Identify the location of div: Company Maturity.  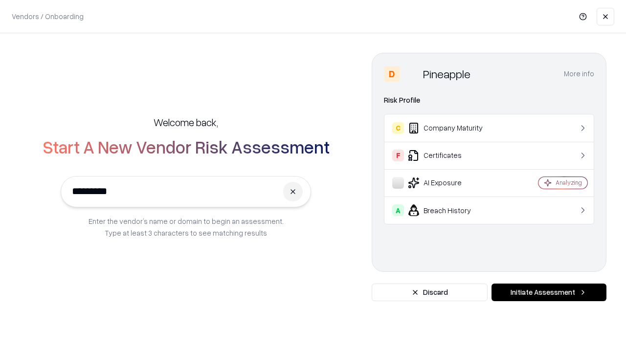
(451, 128).